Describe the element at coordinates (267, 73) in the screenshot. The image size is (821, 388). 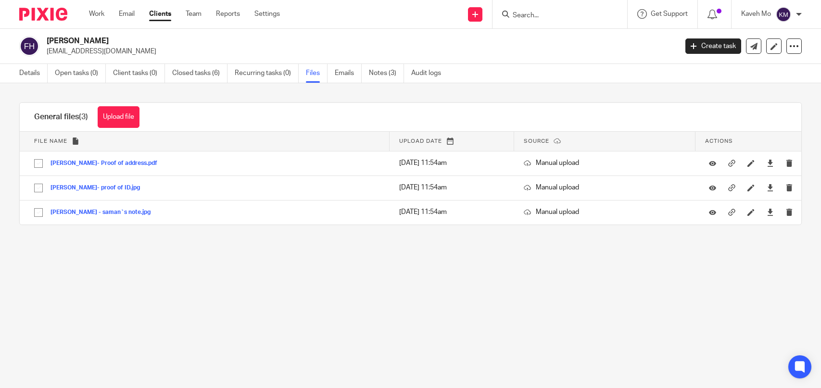
I see `a: Recurring tasks (0)` at that location.